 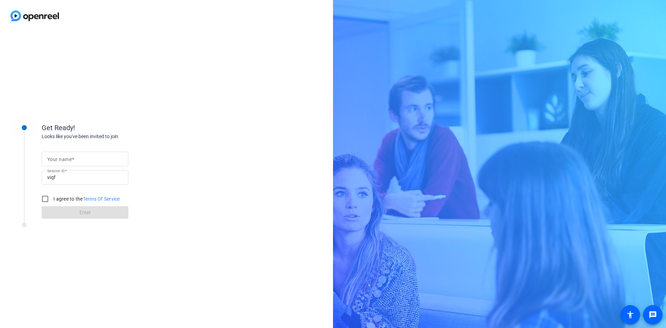 What do you see at coordinates (111, 136) in the screenshot?
I see `div: Looks like you've been invited to join` at bounding box center [111, 136].